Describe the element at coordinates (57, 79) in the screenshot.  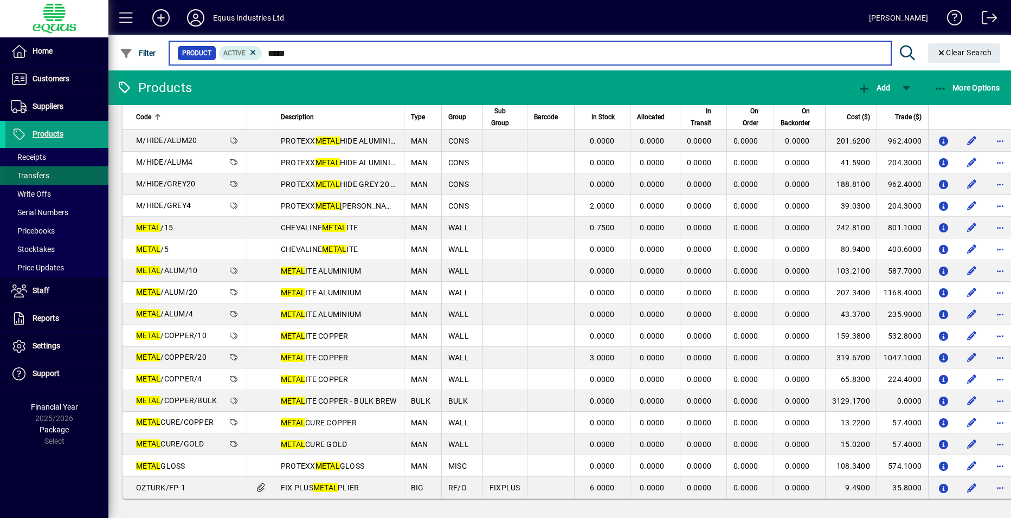
I see `a: Customers` at that location.